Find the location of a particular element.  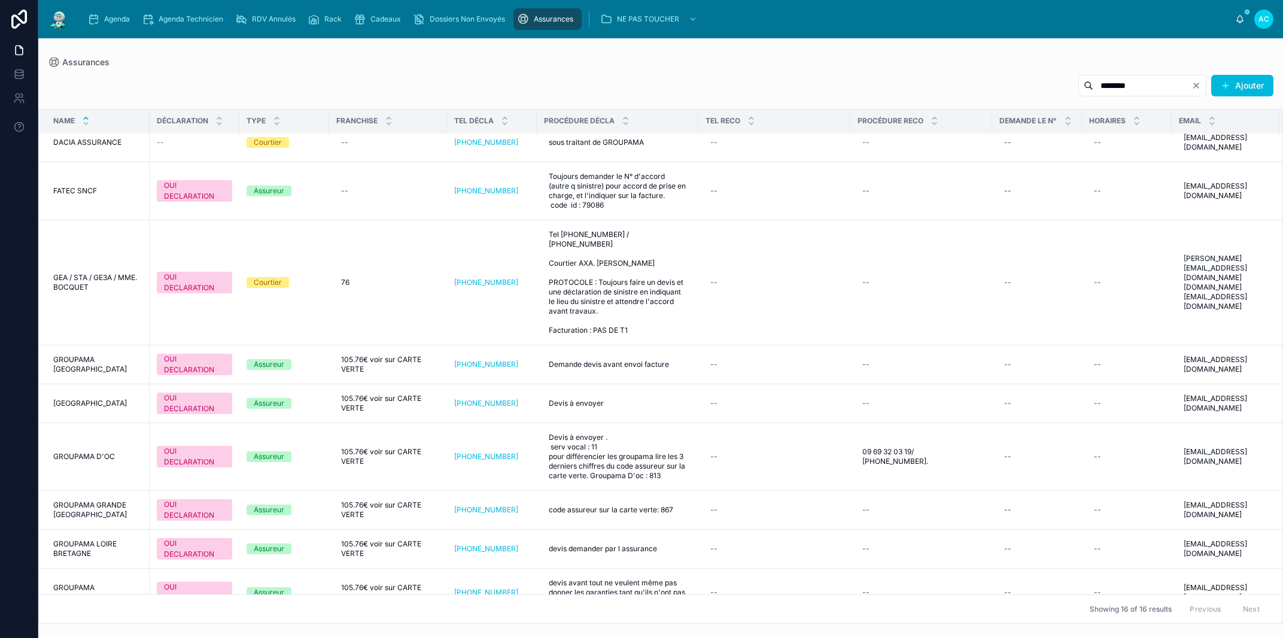

a: NE PAS TOUCHER is located at coordinates (650, 19).